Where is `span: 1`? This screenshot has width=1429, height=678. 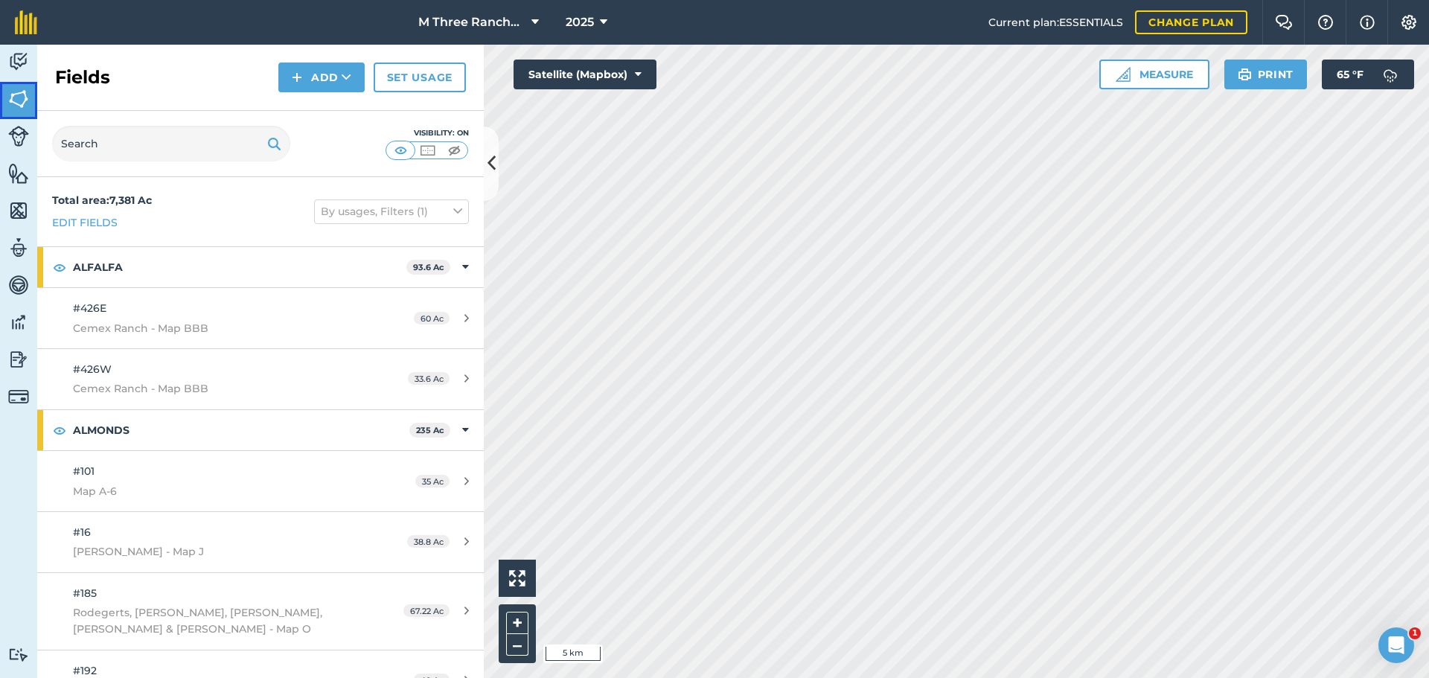 span: 1 is located at coordinates (1415, 633).